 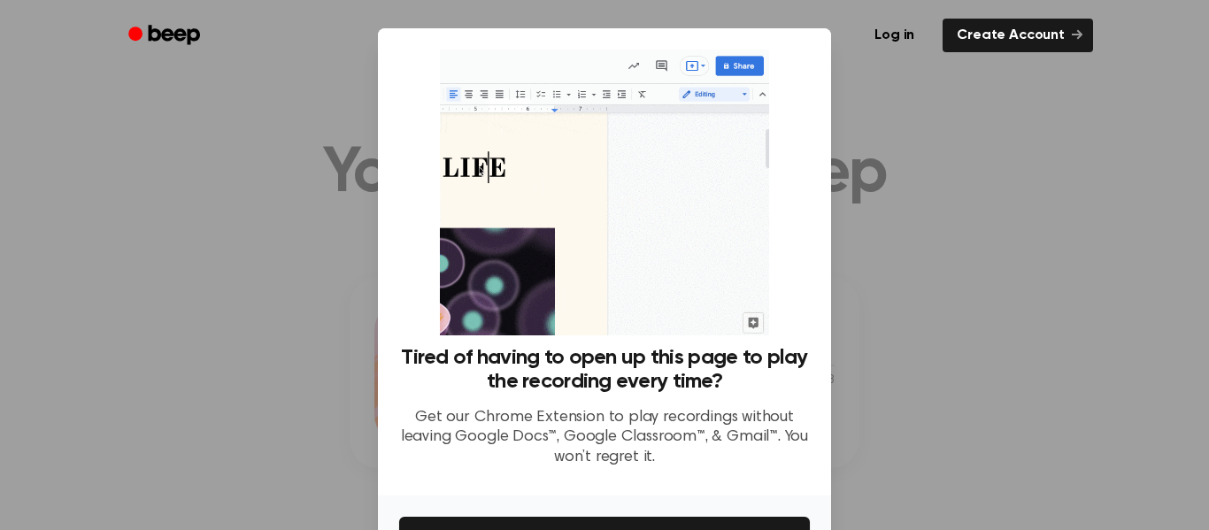 I want to click on a: Beep, so click(x=166, y=35).